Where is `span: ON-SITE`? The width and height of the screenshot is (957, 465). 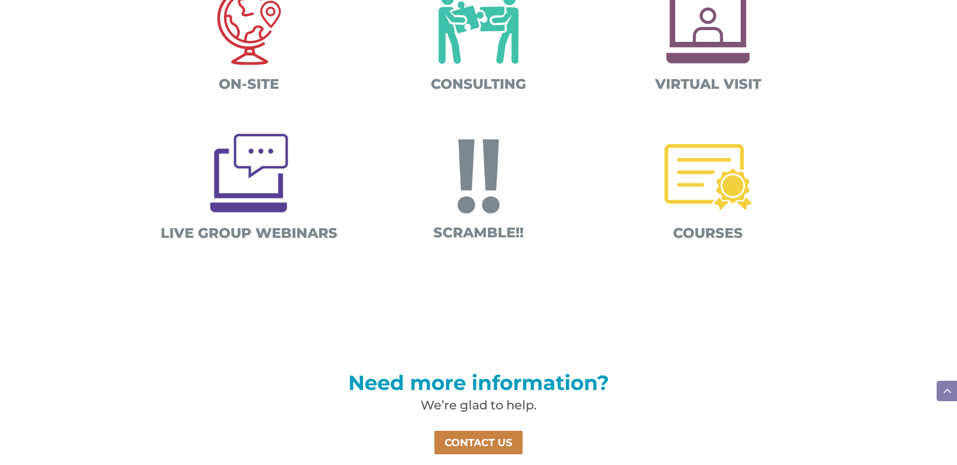 span: ON-SITE is located at coordinates (249, 84).